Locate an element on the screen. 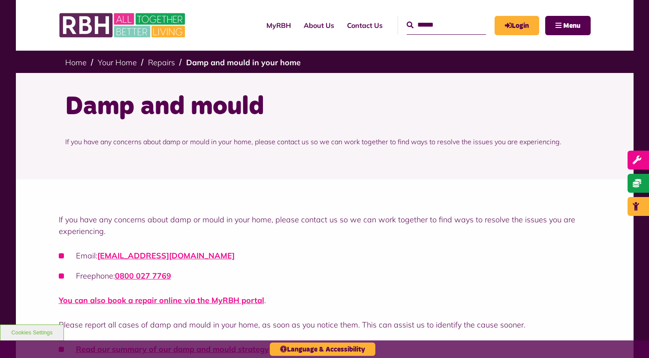 The image size is (649, 358). a: About Us is located at coordinates (319, 25).